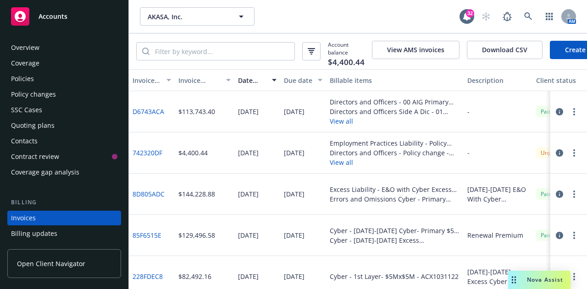 Image resolution: width=587 pixels, height=289 pixels. What do you see at coordinates (35, 157) in the screenshot?
I see `div: Contract review` at bounding box center [35, 157].